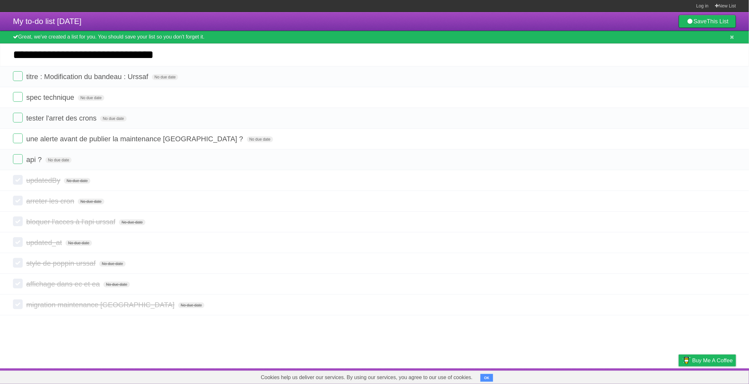 Image resolution: width=749 pixels, height=384 pixels. What do you see at coordinates (367, 377) in the screenshot?
I see `span: Cookies help us deliver our services. By using our services, you agree to our use of cookies.` at bounding box center [367, 377].